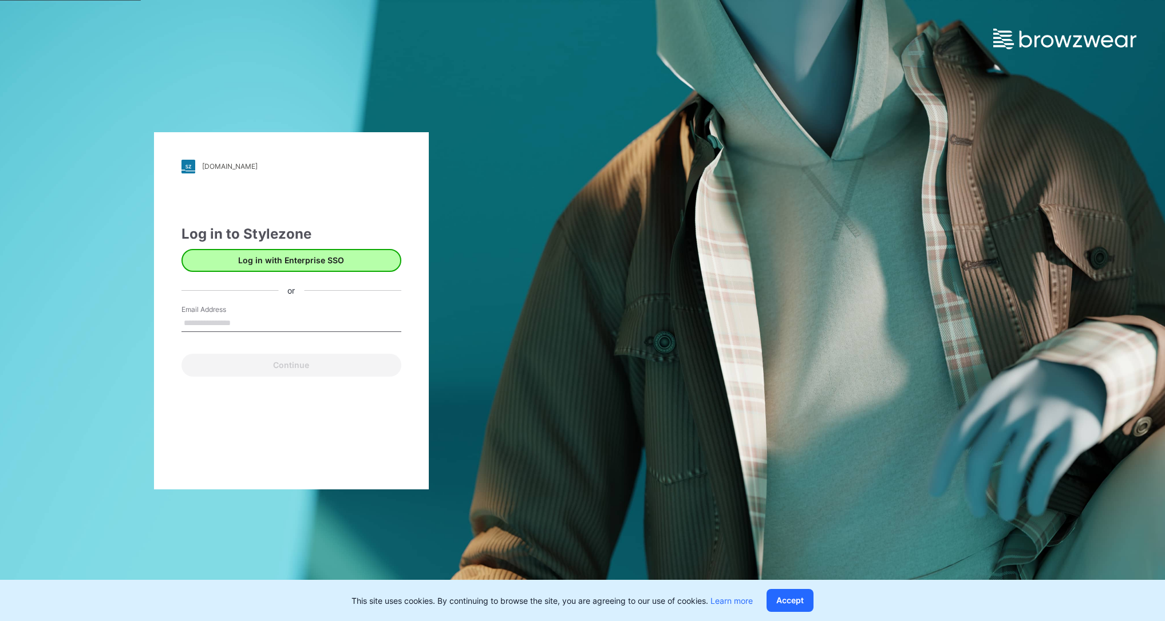 This screenshot has width=1165, height=621. What do you see at coordinates (188, 167) in the screenshot?
I see `img: stylezone-logo.562084cfcfab977791bfbf7441f1a819.svg` at bounding box center [188, 167].